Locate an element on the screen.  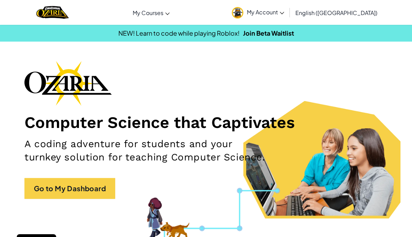
img: Home is located at coordinates (52, 12).